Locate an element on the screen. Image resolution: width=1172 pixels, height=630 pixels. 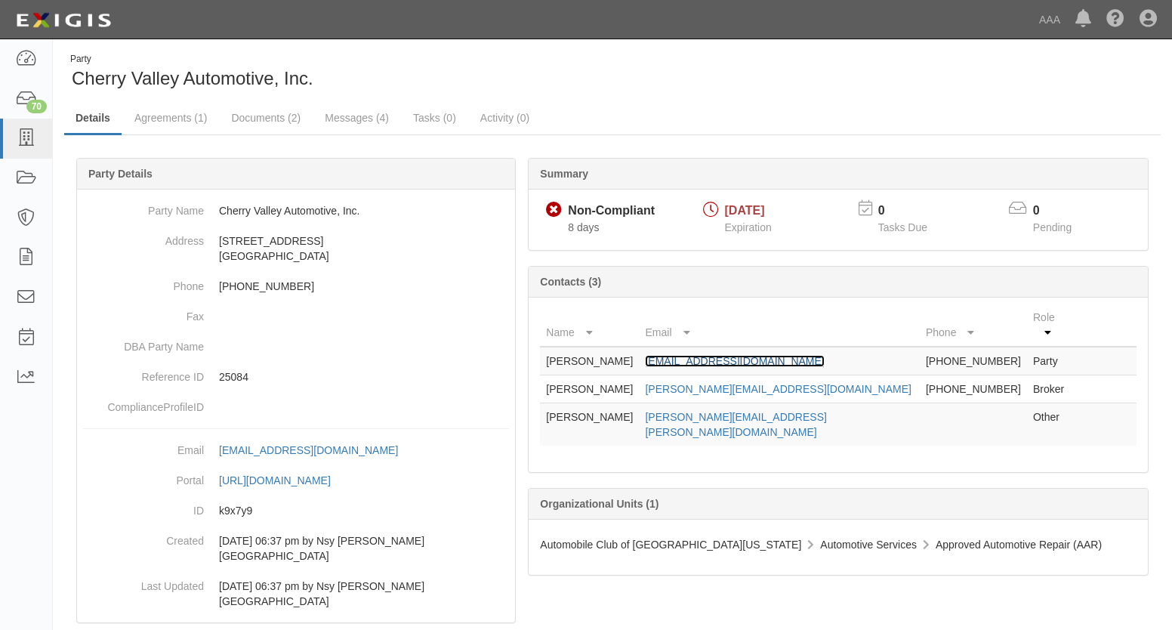
span: Approved Automotive Repair (AAR) is located at coordinates (1019, 544).